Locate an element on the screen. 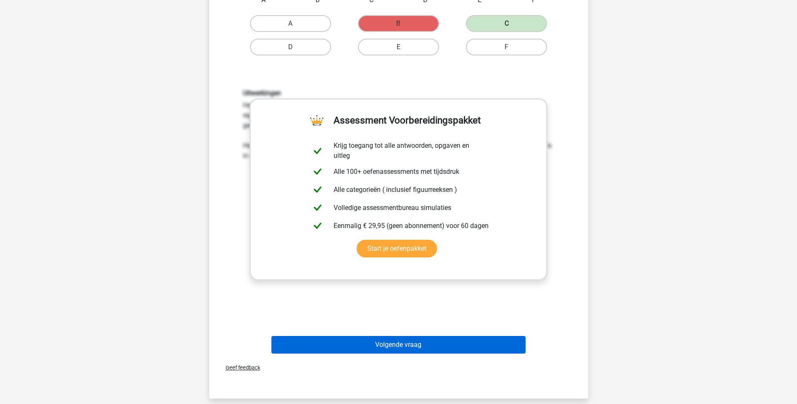 This screenshot has height=404, width=797. span: Geef feedback is located at coordinates (240, 368).